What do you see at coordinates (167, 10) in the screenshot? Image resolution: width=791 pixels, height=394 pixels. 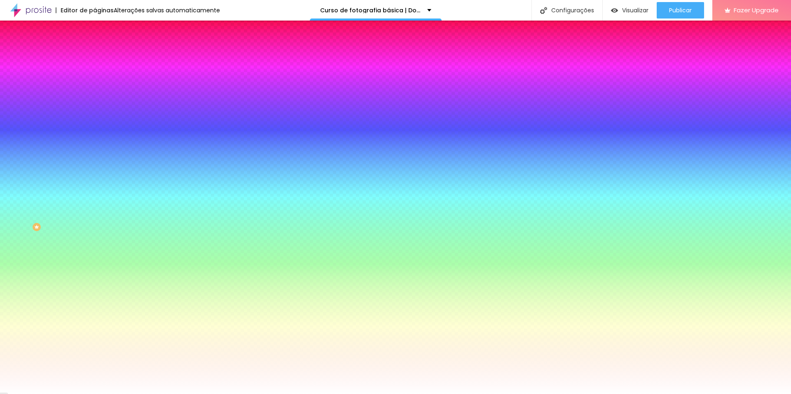 I see `div: Alterações salvas automaticamente` at bounding box center [167, 10].